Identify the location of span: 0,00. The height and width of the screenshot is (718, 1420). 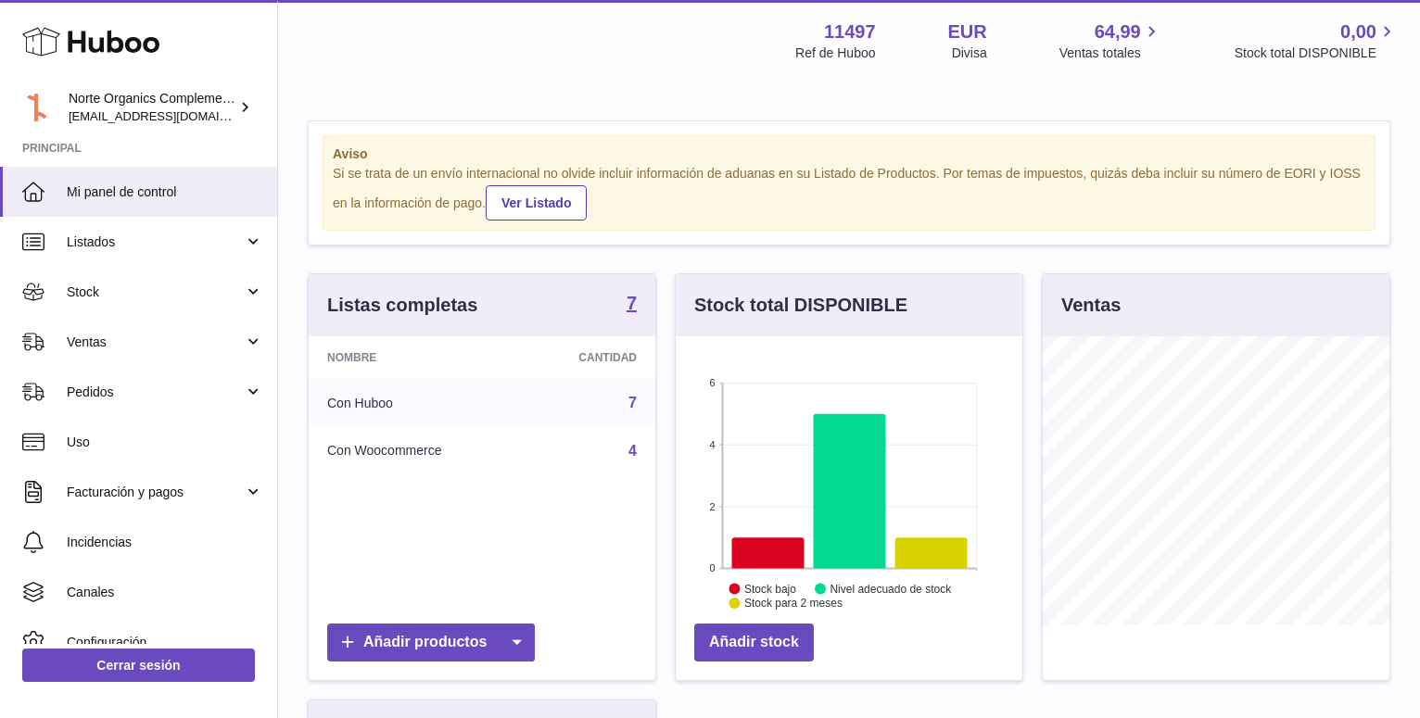
(1358, 32).